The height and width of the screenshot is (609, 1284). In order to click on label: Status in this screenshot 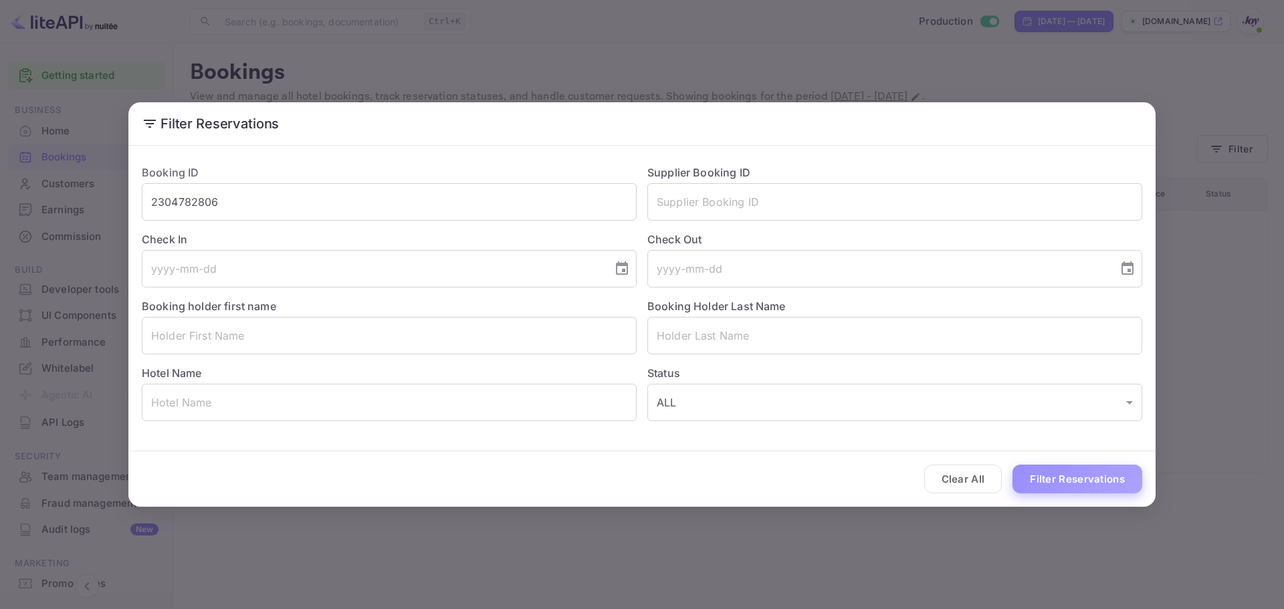, I will do `click(895, 373)`.